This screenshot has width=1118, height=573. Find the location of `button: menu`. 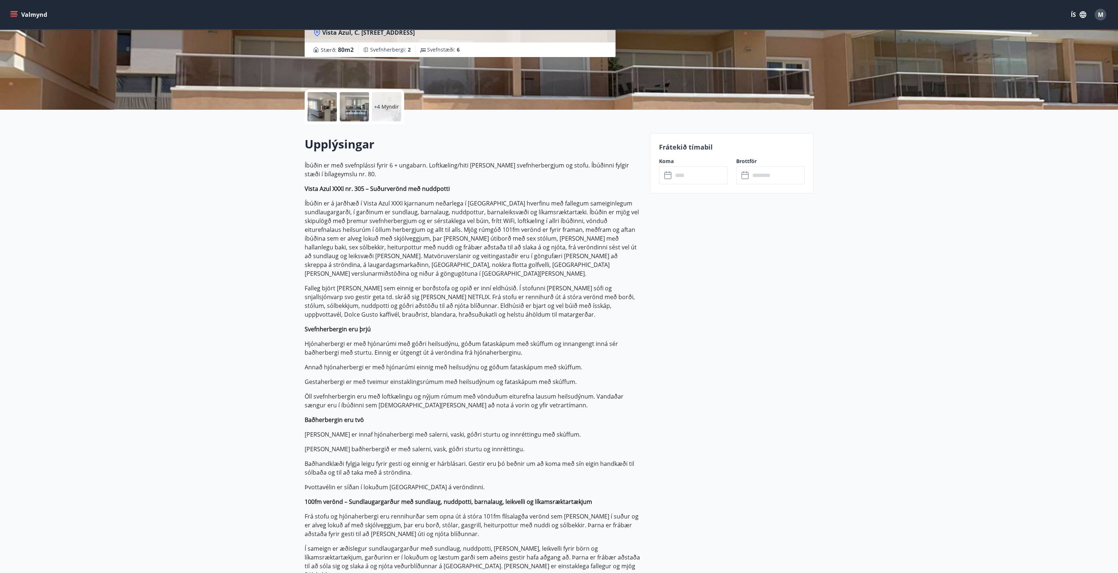

button: menu is located at coordinates (29, 15).